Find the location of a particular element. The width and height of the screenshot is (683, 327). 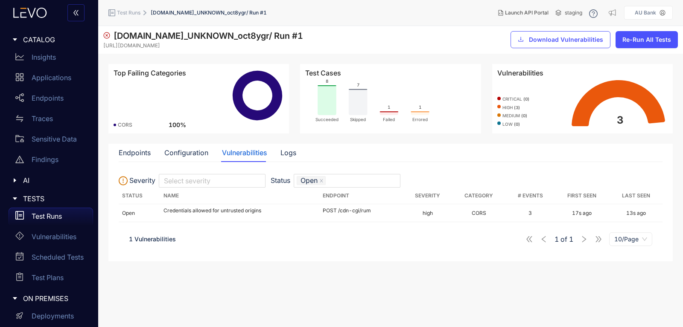

p: Sensitive Data is located at coordinates (54, 139).